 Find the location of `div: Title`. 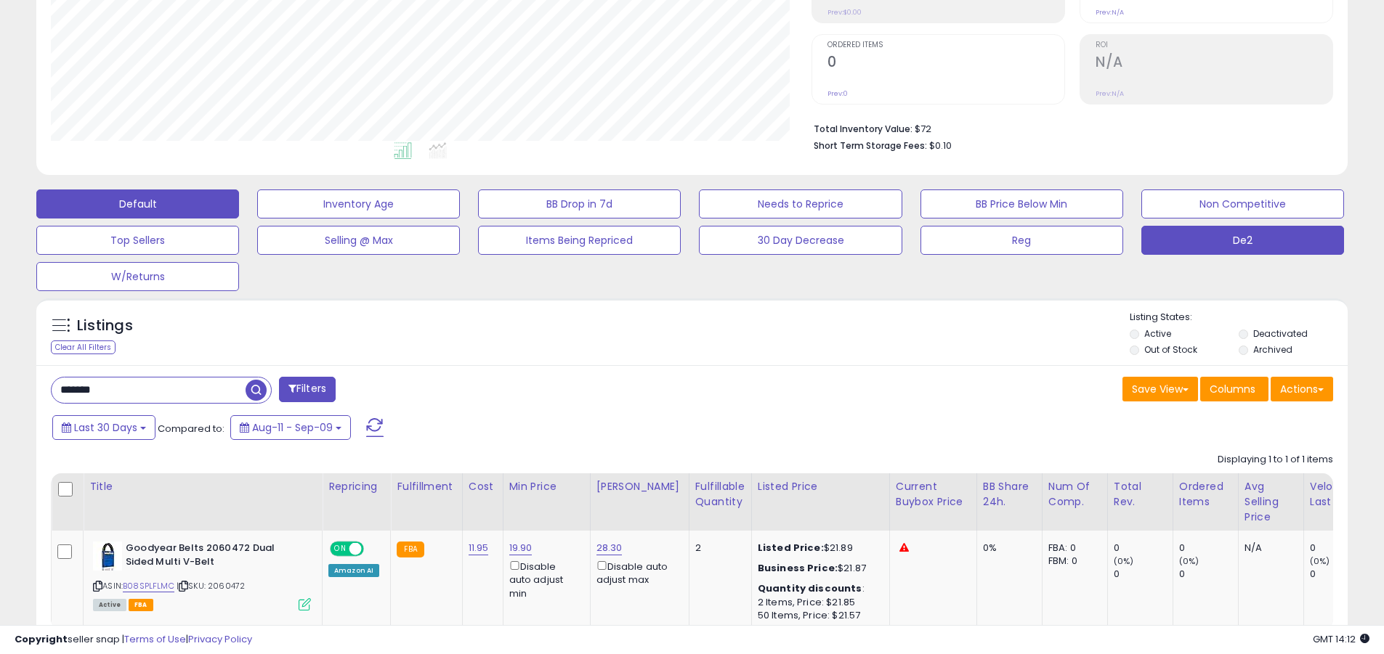

div: Title is located at coordinates (203, 487).